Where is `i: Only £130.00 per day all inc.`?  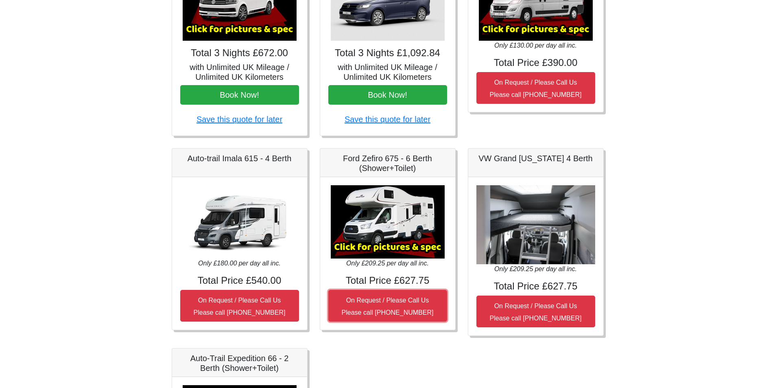 i: Only £130.00 per day all inc. is located at coordinates (535, 45).